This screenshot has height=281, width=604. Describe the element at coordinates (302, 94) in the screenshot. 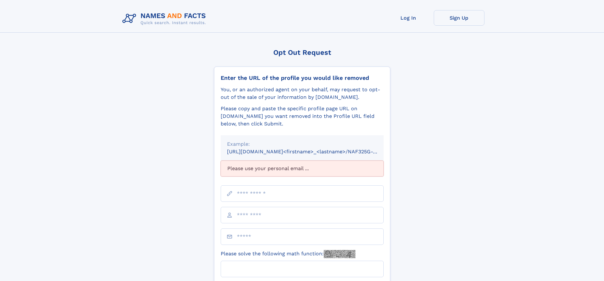

I see `div: You, or an authorized agent on your behalf, may request to opt-out of the sale of your informatio...` at that location.